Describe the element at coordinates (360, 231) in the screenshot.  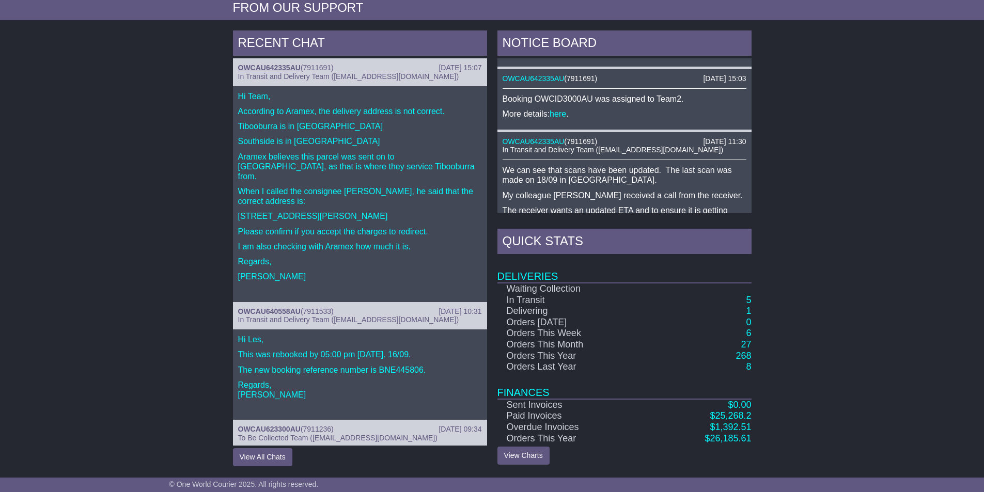
I see `p: Please confirm if you accept the charges to redirect.` at that location.